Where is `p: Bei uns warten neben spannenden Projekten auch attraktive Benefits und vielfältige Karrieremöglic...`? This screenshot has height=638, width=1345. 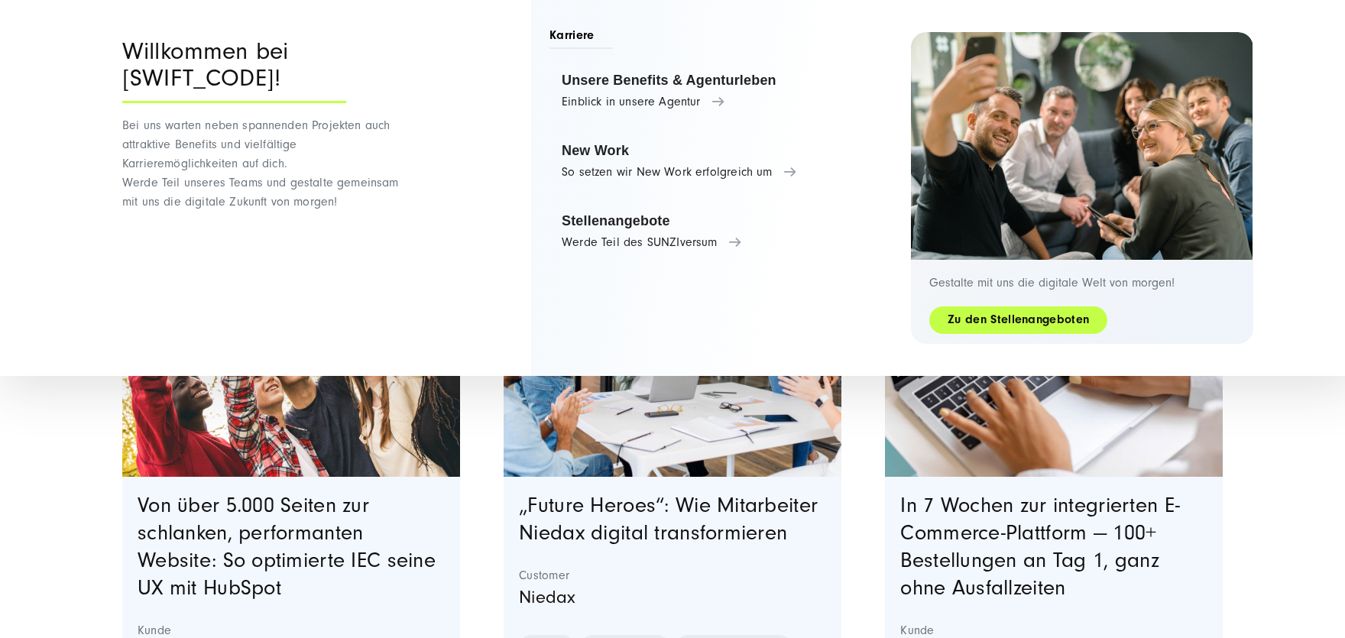 p: Bei uns warten neben spannenden Projekten auch attraktive Benefits und vielfältige Karrieremöglic... is located at coordinates (265, 164).